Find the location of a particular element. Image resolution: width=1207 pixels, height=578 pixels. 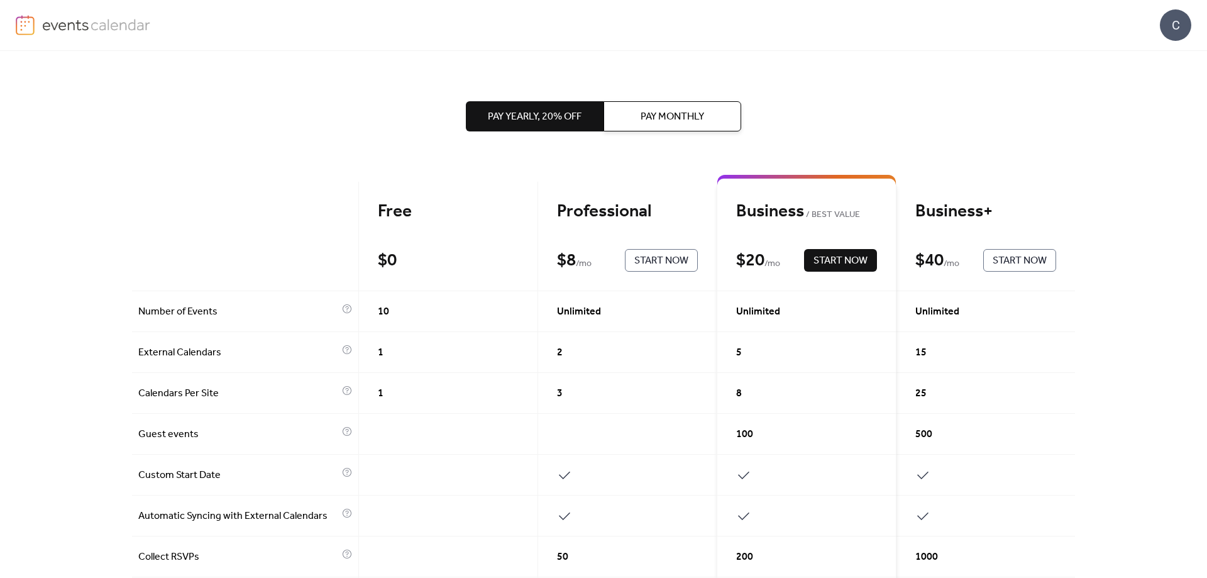

span: 2 is located at coordinates (559, 353).